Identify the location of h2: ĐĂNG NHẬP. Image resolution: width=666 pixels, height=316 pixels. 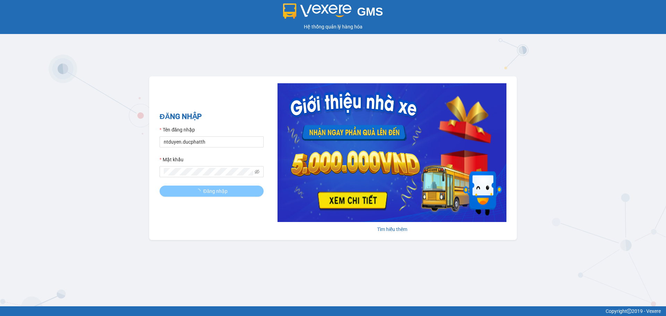
(212, 117).